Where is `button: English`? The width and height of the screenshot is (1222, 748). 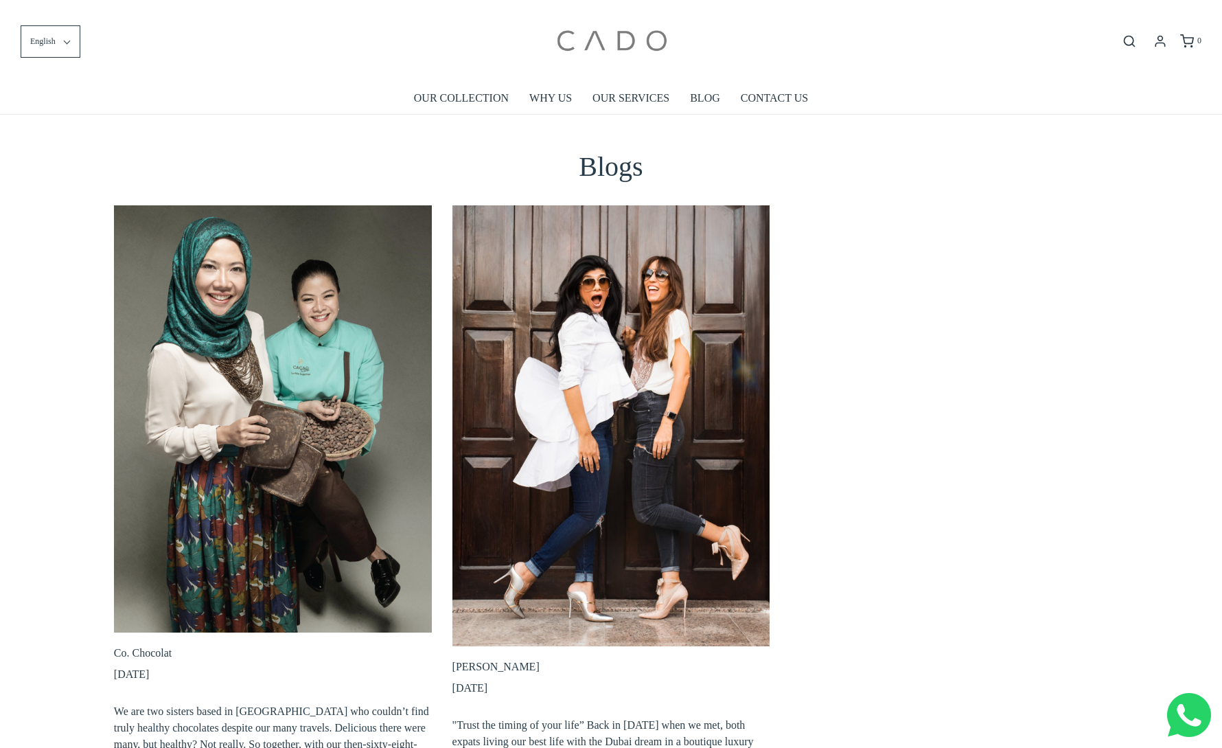 button: English is located at coordinates (50, 41).